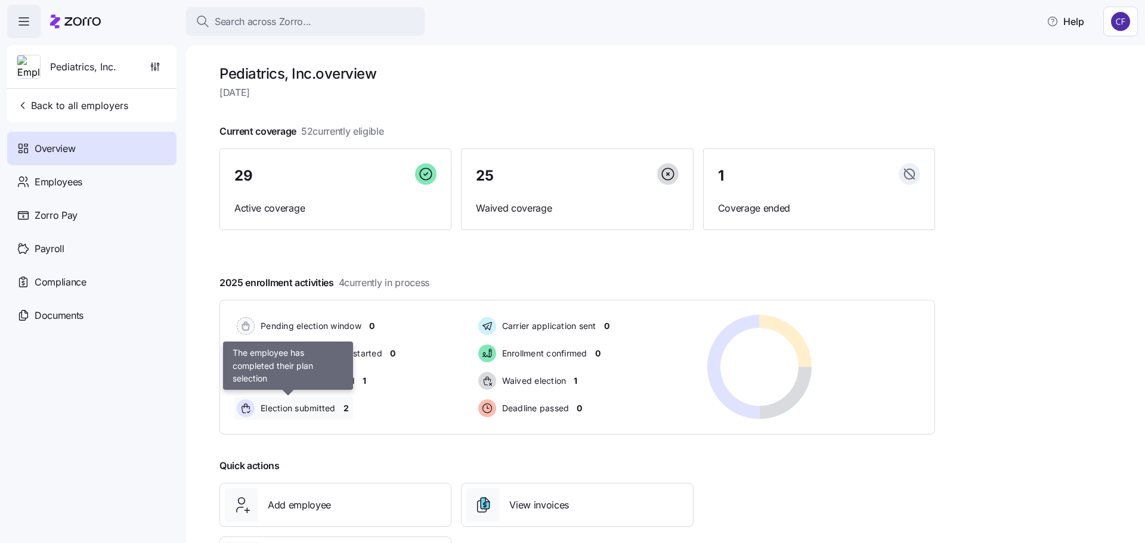 This screenshot has width=1145, height=543. What do you see at coordinates (299, 505) in the screenshot?
I see `span: Add employee` at bounding box center [299, 505].